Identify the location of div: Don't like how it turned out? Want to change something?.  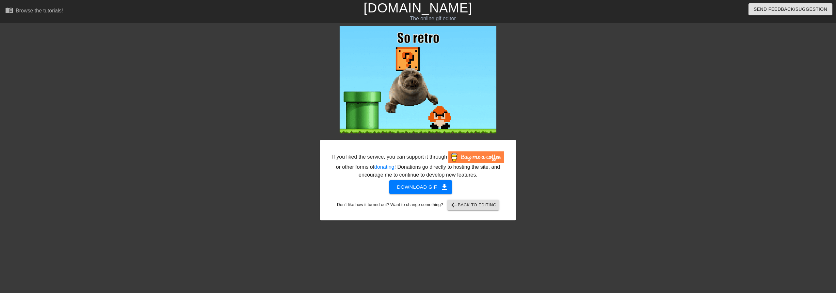
(418, 205).